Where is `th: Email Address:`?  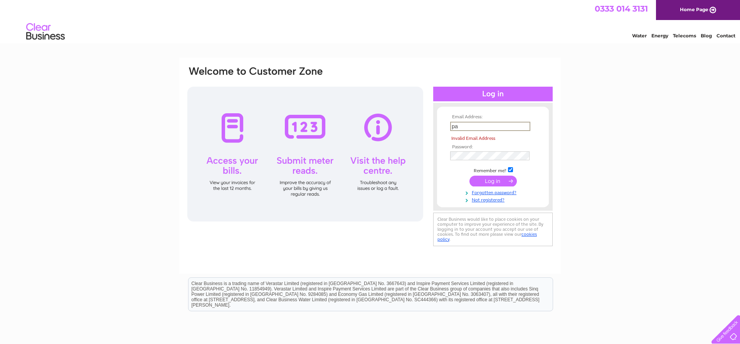 th: Email Address: is located at coordinates (493, 117).